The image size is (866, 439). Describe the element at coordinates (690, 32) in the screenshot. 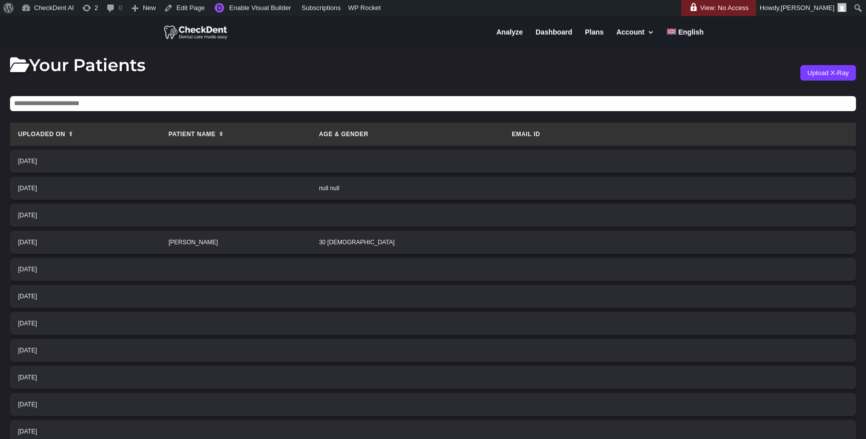

I see `span: English` at that location.